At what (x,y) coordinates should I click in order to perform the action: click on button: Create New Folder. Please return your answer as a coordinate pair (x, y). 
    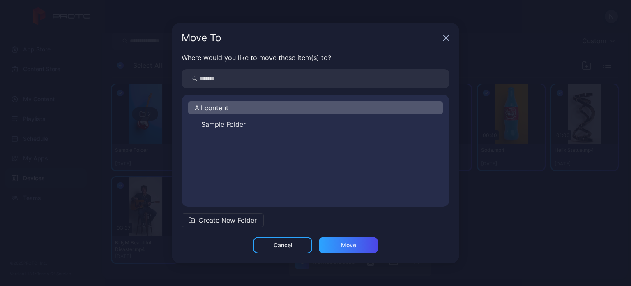
    Looking at the image, I should click on (223, 220).